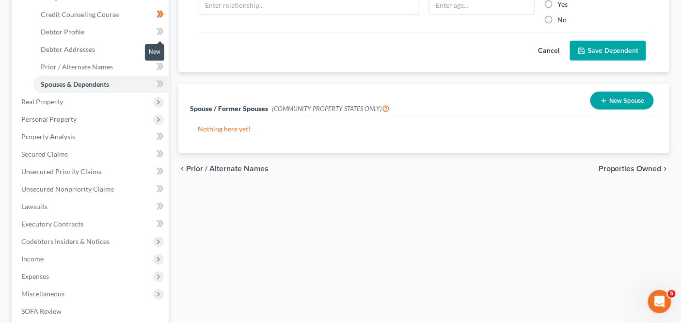 Image resolution: width=681 pixels, height=323 pixels. Describe the element at coordinates (41, 311) in the screenshot. I see `span: SOFA Review` at that location.